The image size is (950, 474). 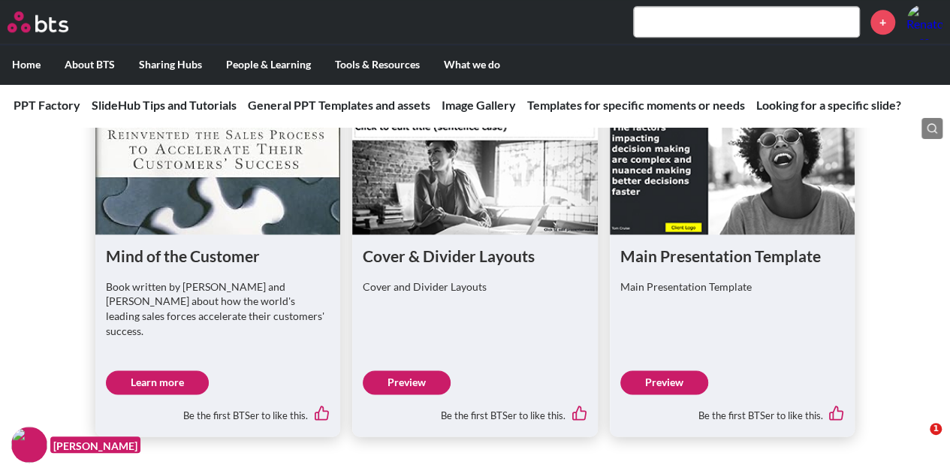 I want to click on a: Image Gallery, so click(x=478, y=104).